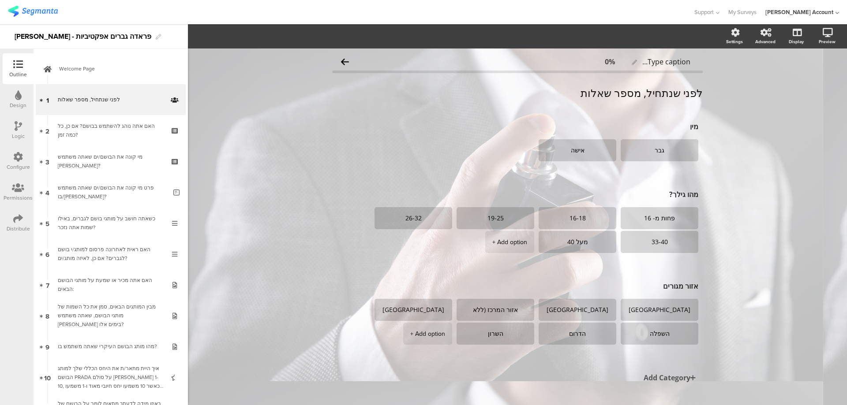 Image resolution: width=847 pixels, height=405 pixels. Describe the element at coordinates (18, 198) in the screenshot. I see `div: Permissions` at that location.